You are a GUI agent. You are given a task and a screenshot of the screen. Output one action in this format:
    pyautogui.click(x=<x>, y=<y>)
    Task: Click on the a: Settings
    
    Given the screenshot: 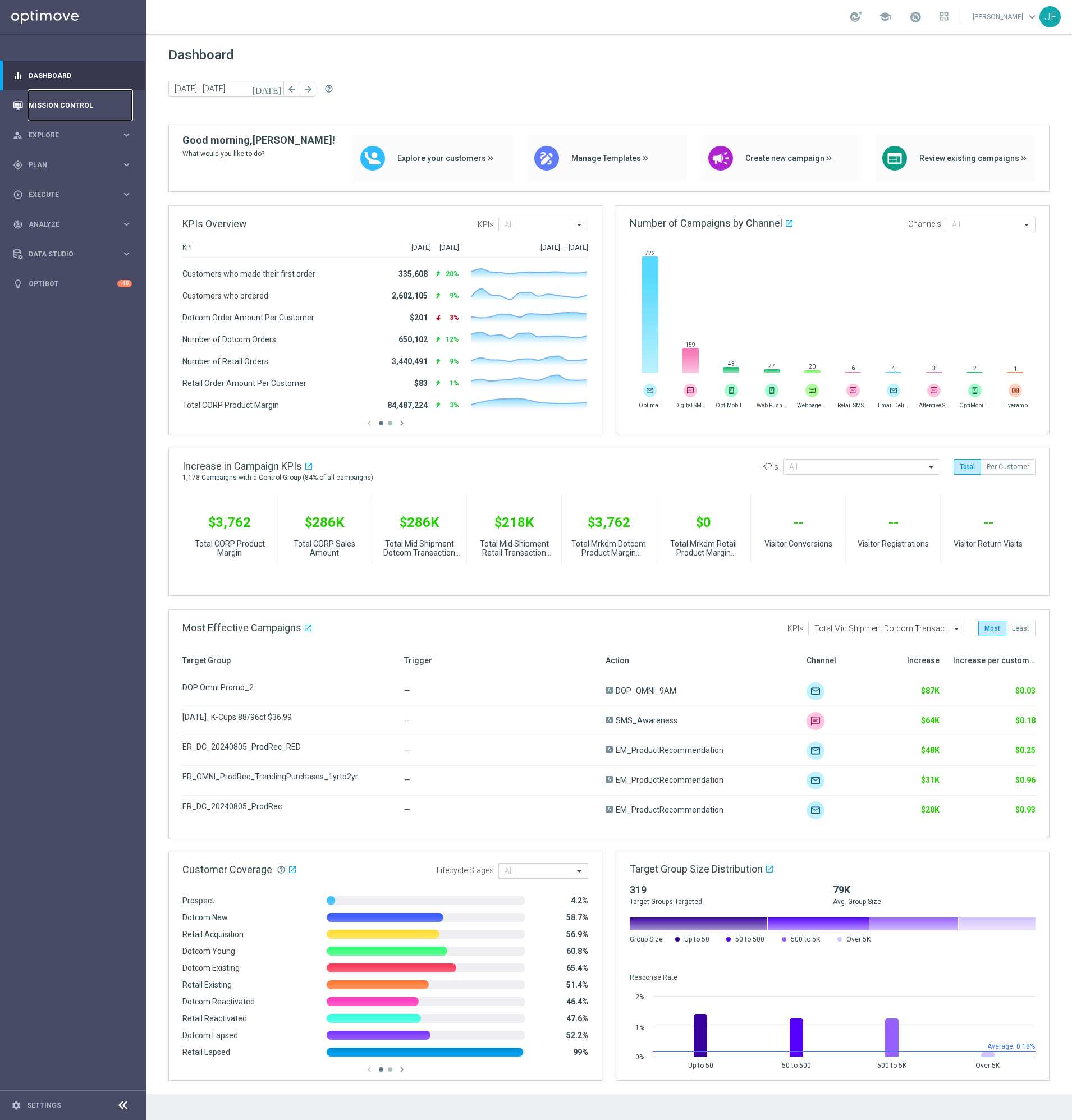 What is the action you would take?
    pyautogui.click(x=44, y=1105)
    